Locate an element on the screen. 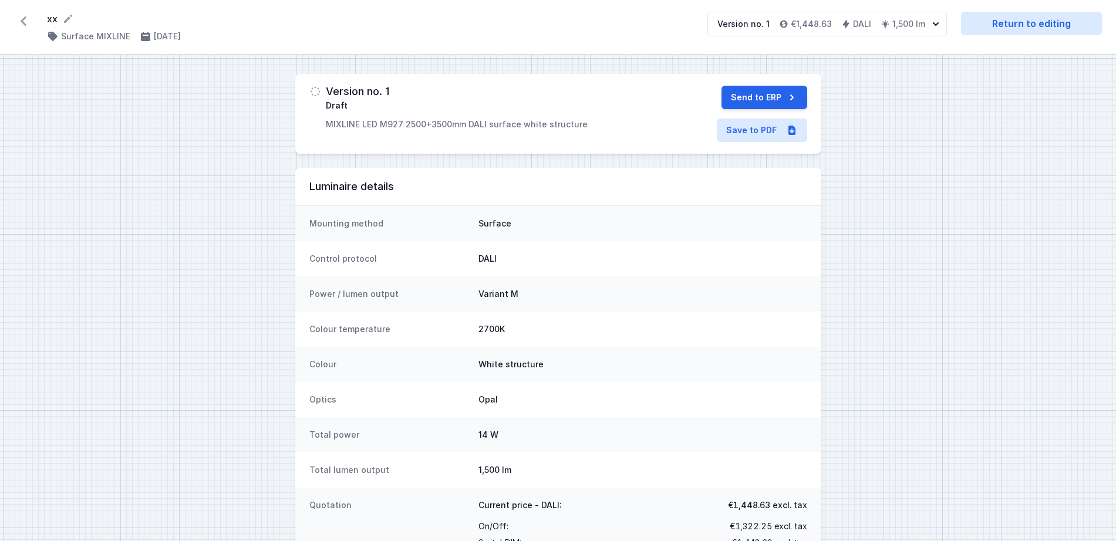  dt: Optics is located at coordinates (389, 400).